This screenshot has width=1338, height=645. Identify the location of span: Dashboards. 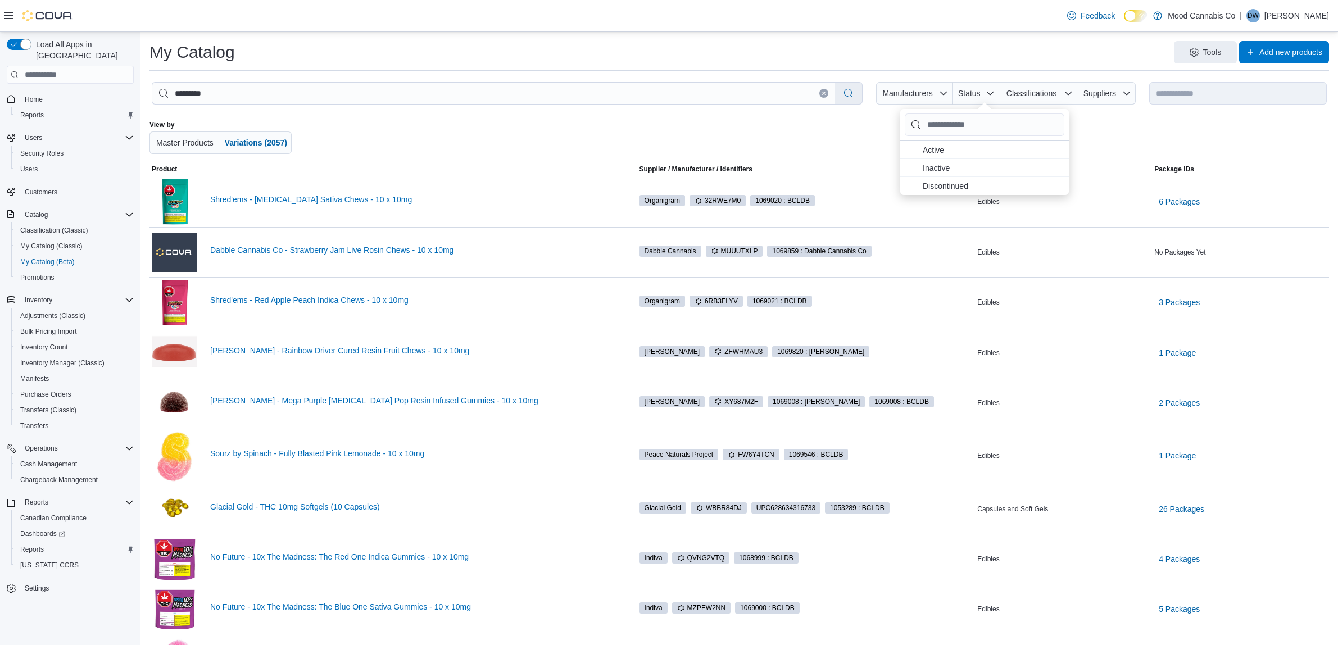
(75, 534).